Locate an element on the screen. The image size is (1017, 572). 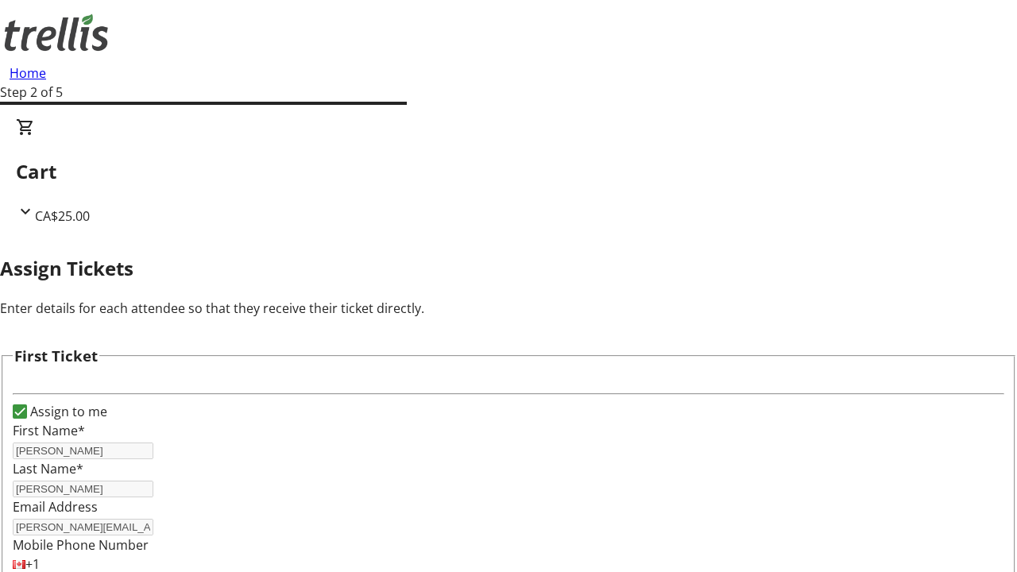
span: CA$25.00 is located at coordinates (62, 216).